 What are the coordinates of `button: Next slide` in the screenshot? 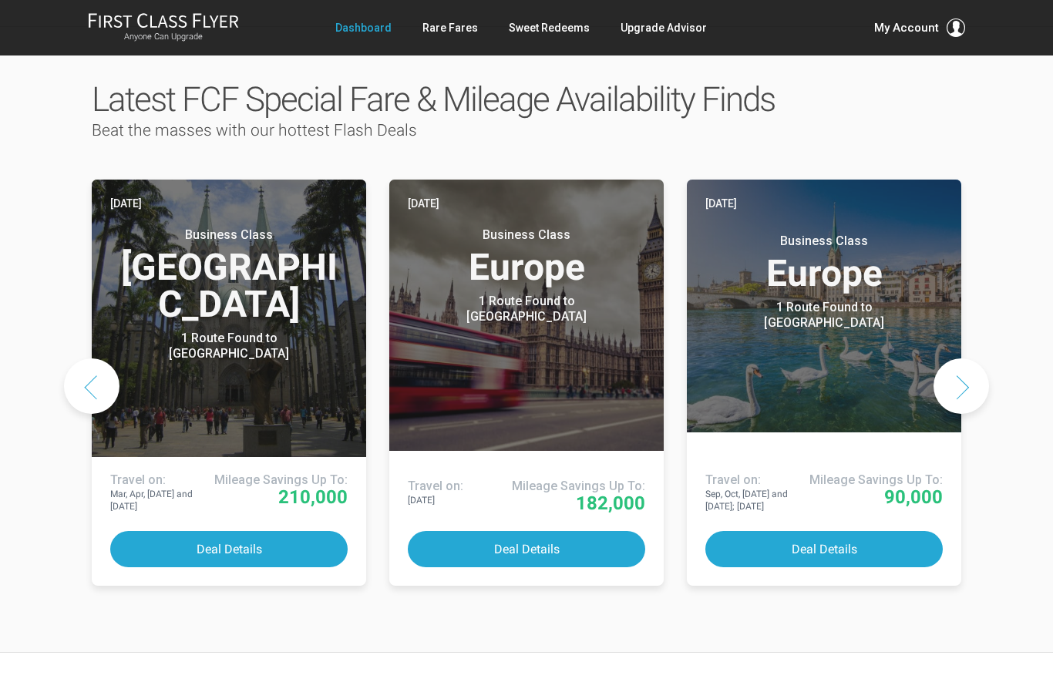 It's located at (961, 386).